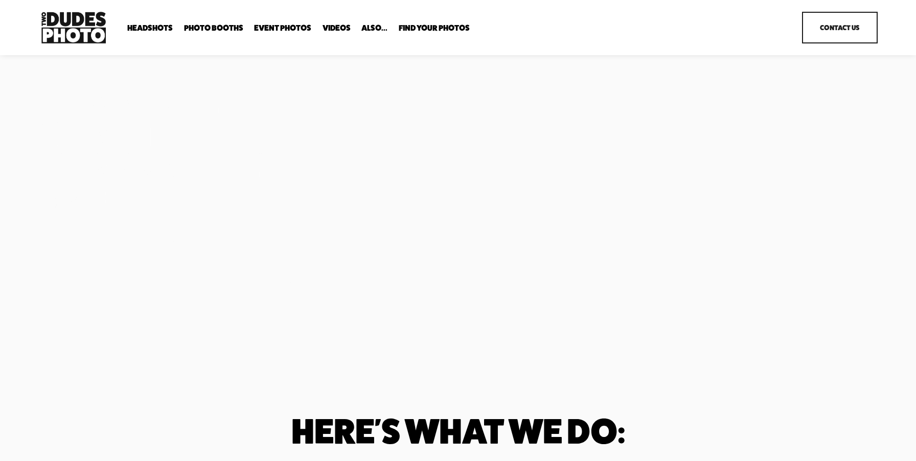 The height and width of the screenshot is (461, 916). What do you see at coordinates (179, 259) in the screenshot?
I see `strong: Two Dudes Photo is a full-service photography & video production agency delivering premium experi...` at bounding box center [179, 259].